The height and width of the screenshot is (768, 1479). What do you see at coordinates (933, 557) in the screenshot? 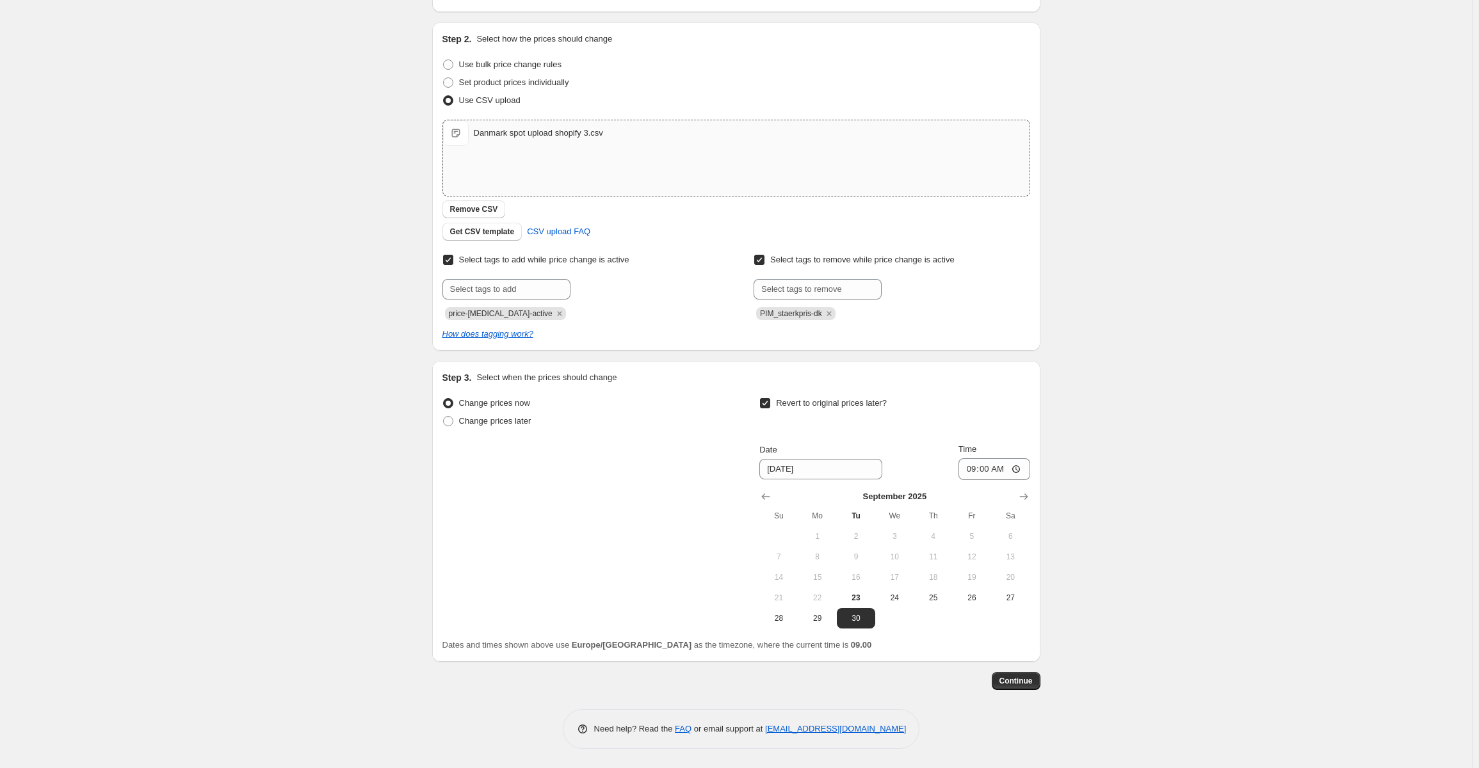
I see `button: Thursday September 11 2025` at bounding box center [933, 557].